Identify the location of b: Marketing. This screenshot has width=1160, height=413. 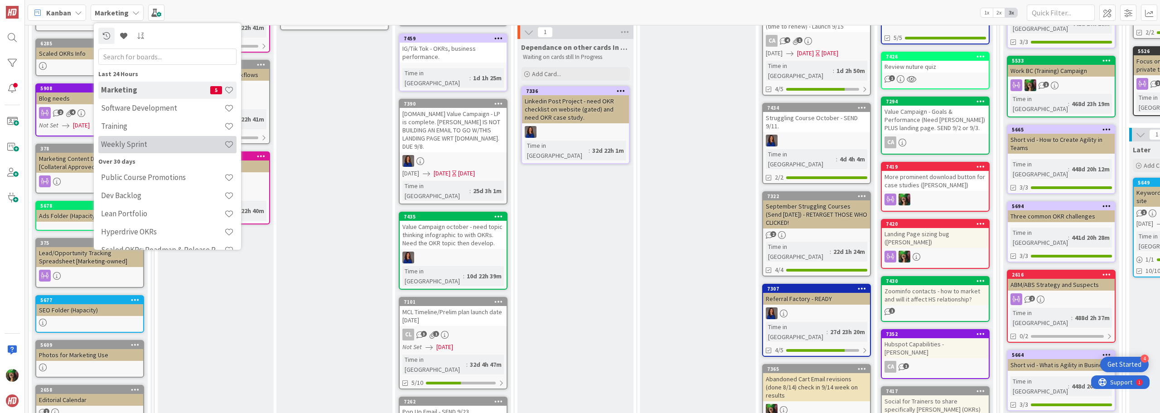
(111, 13).